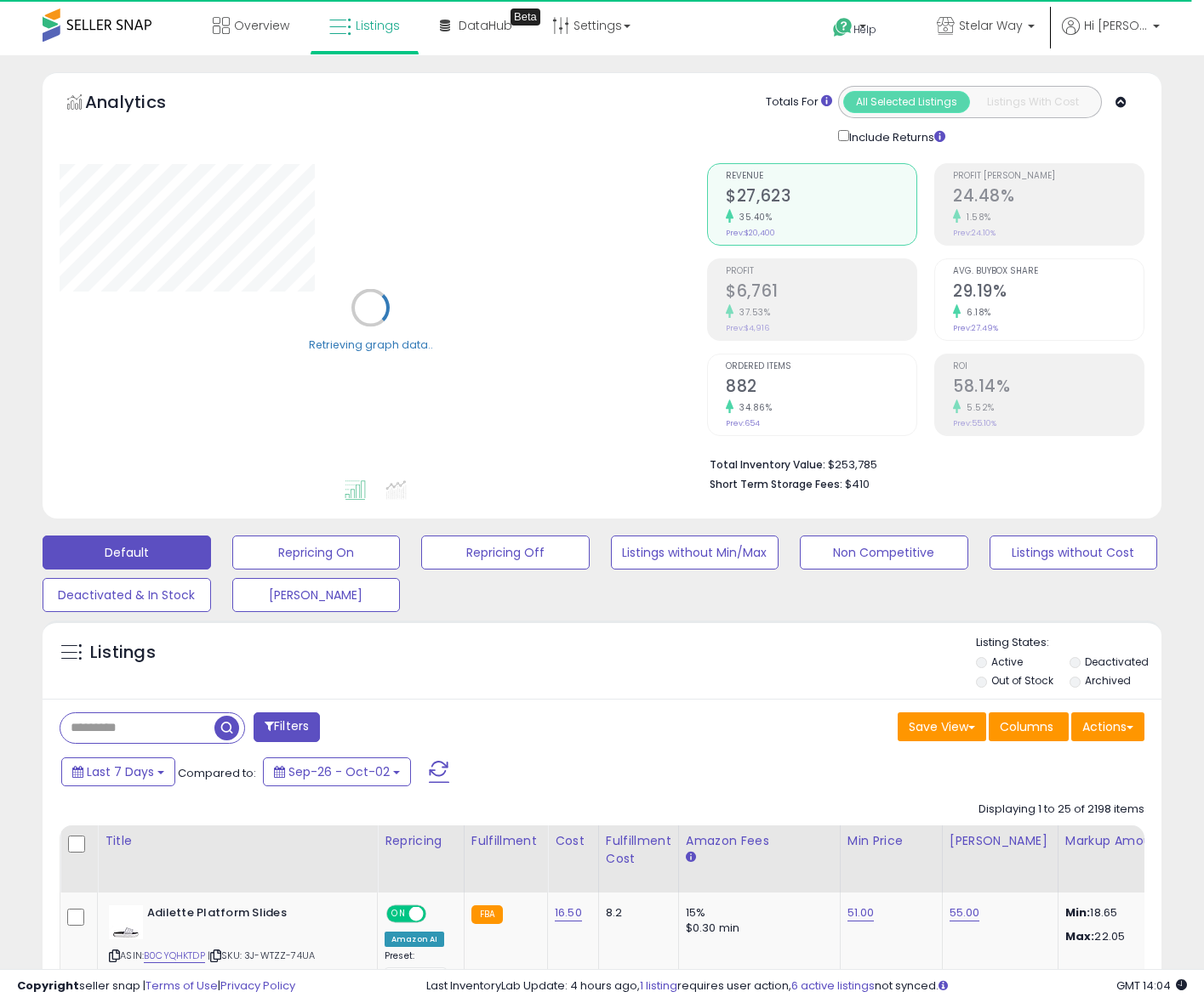 The height and width of the screenshot is (1003, 1204). Describe the element at coordinates (505, 841) in the screenshot. I see `div: Fulfillment` at that location.